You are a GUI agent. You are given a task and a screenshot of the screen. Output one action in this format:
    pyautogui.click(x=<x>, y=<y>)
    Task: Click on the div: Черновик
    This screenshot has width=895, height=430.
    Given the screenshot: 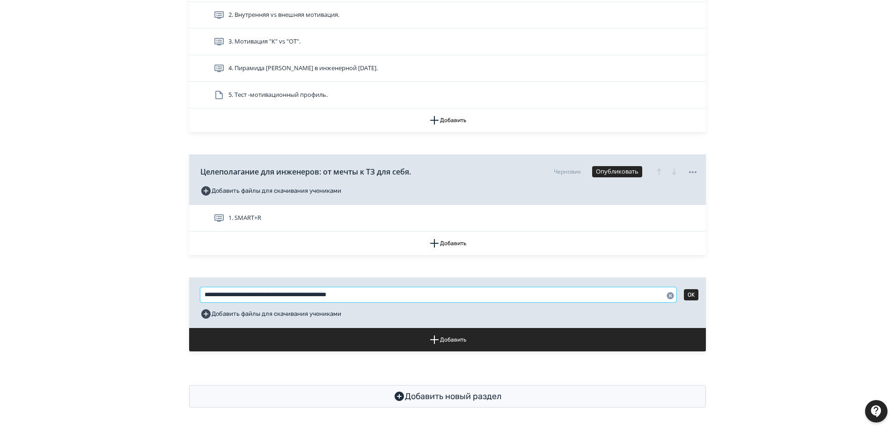 What is the action you would take?
    pyautogui.click(x=567, y=172)
    